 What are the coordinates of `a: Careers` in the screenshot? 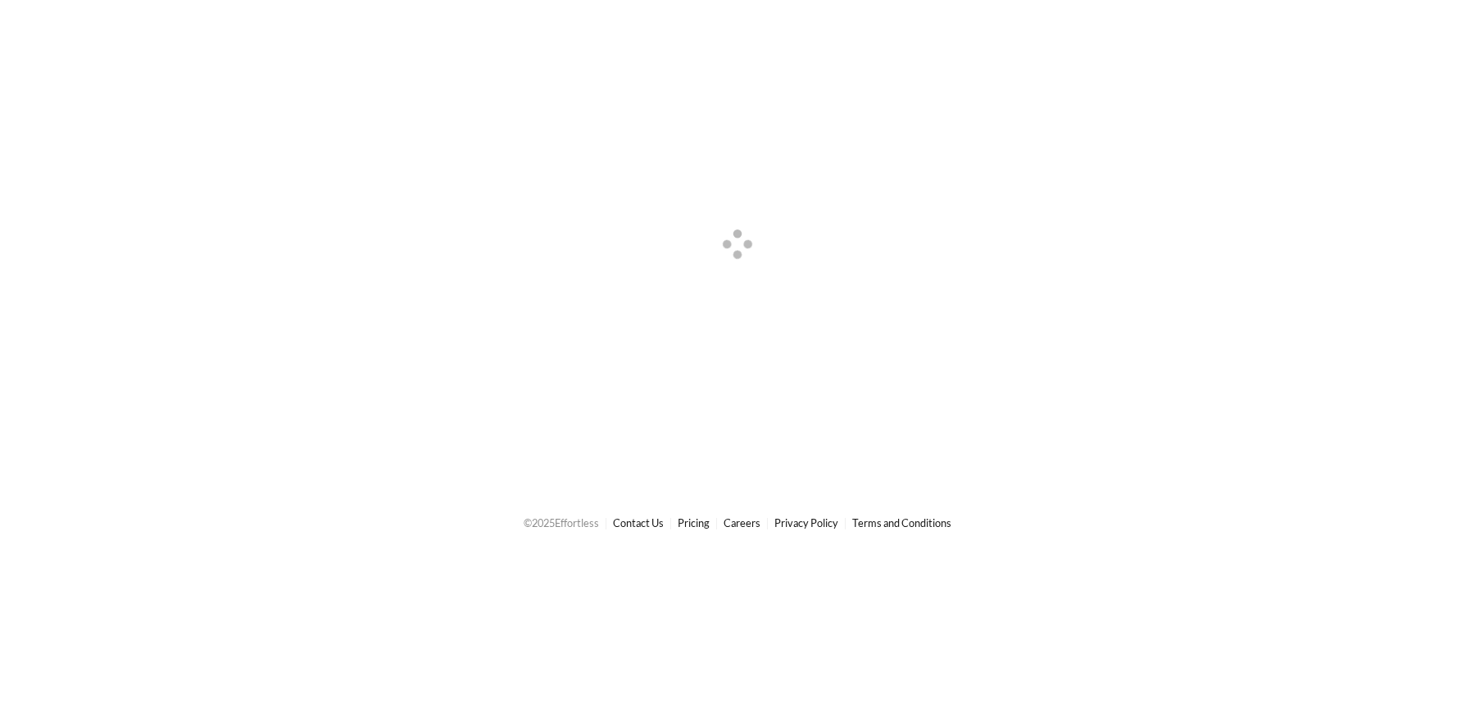 It's located at (741, 523).